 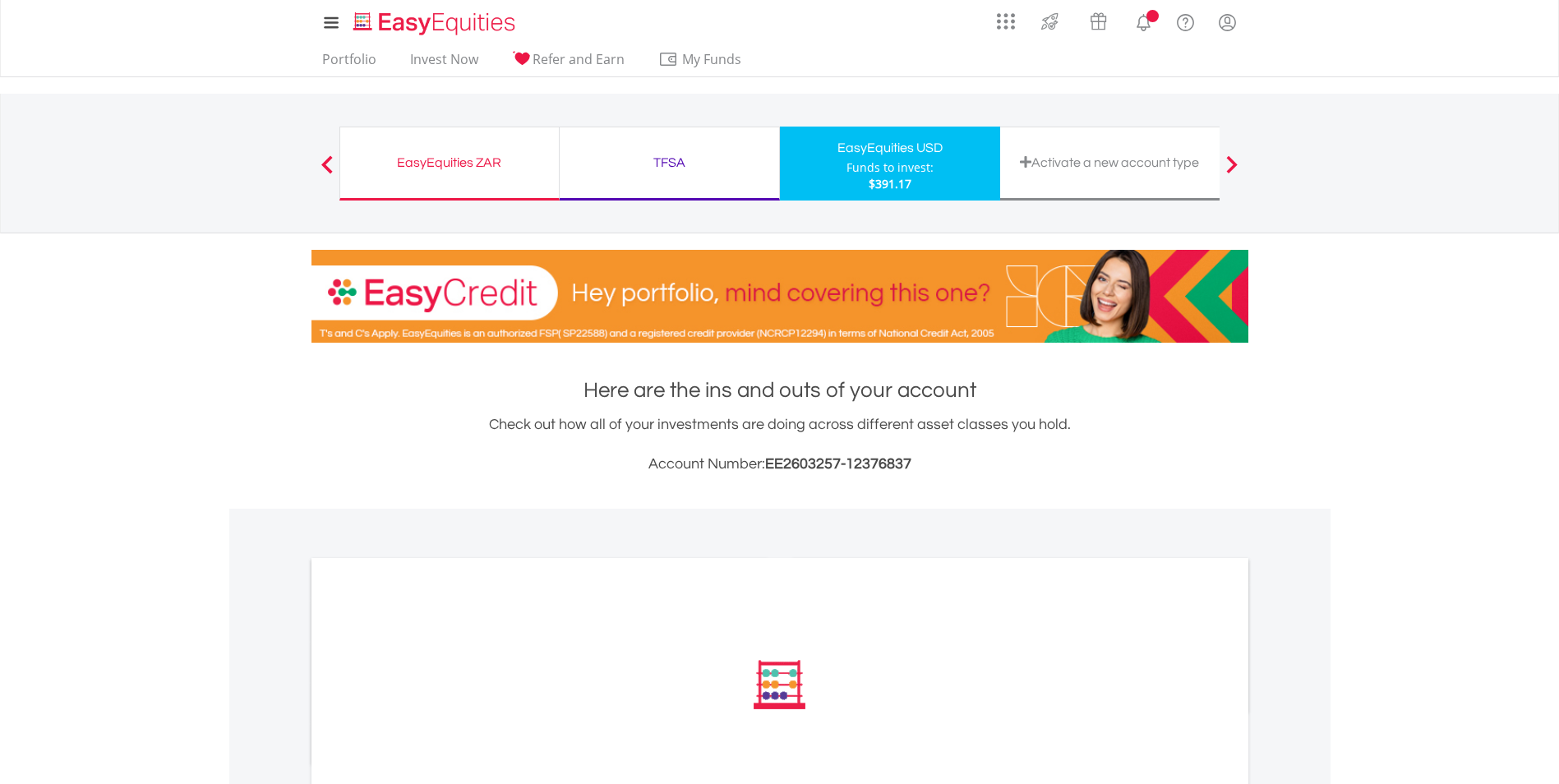 What do you see at coordinates (449, 163) in the screenshot?
I see `div: EasyEquities ZAR` at bounding box center [449, 163].